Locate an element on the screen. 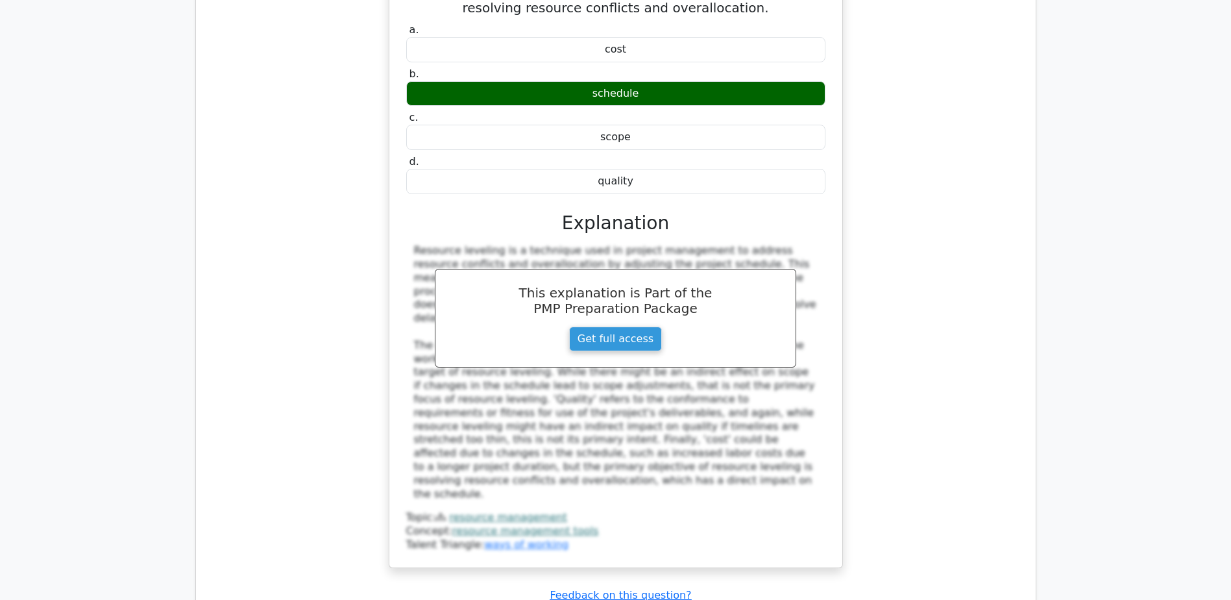 The height and width of the screenshot is (600, 1231). div: Resource leveling is a technique used in project management to address resource conflicts and ove... is located at coordinates (616, 372).